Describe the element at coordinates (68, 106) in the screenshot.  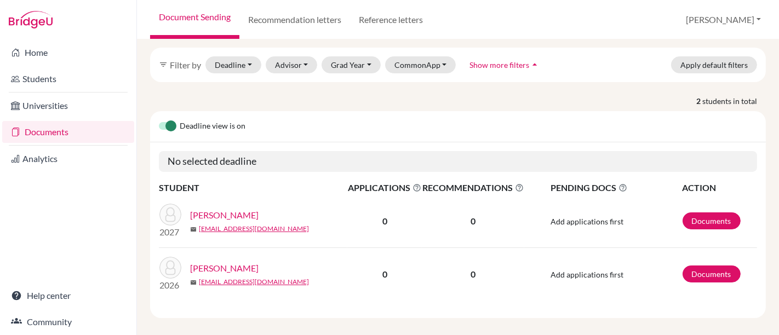
I see `a: Universities` at that location.